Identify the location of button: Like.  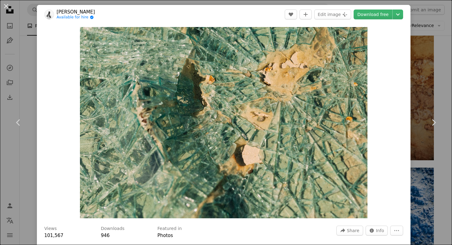
(291, 14).